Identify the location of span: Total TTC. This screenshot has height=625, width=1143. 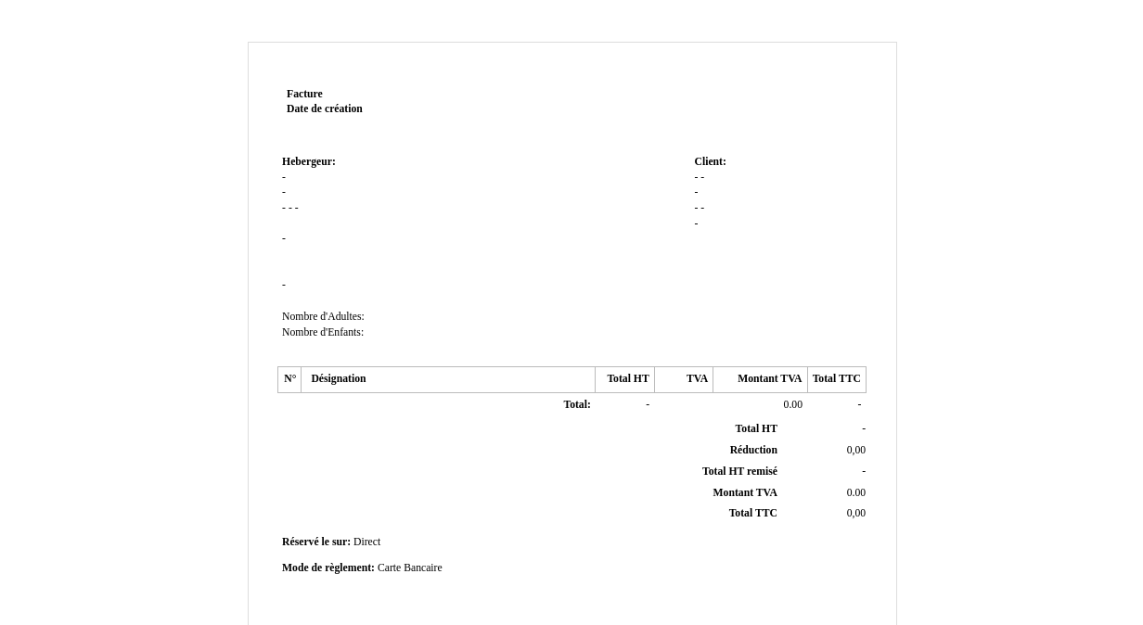
(753, 513).